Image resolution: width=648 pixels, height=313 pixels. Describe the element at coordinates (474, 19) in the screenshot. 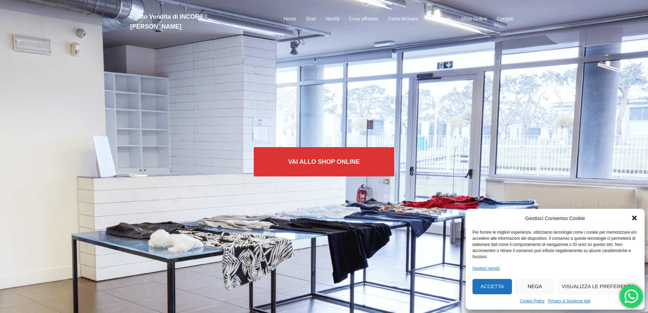

I see `a: Shop Online` at that location.